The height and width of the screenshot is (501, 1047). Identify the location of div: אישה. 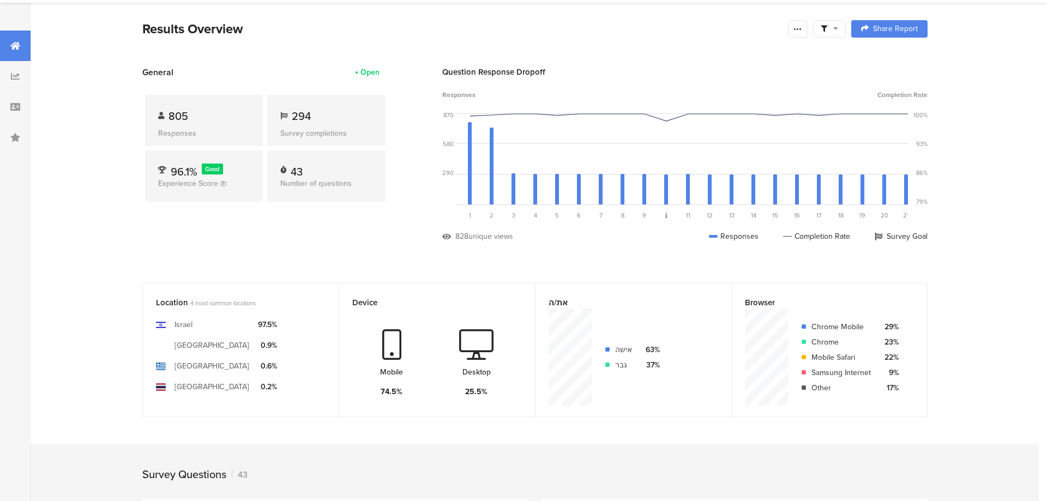
(623, 349).